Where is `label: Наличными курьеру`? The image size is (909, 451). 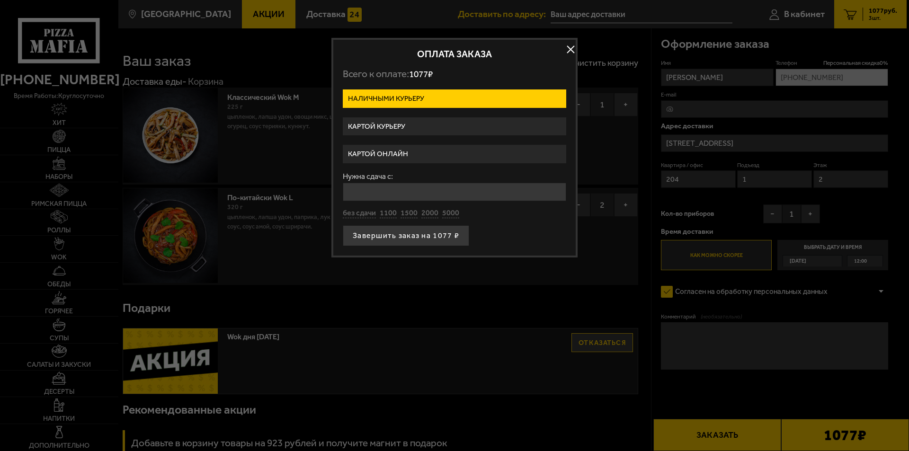
label: Наличными курьеру is located at coordinates (455, 98).